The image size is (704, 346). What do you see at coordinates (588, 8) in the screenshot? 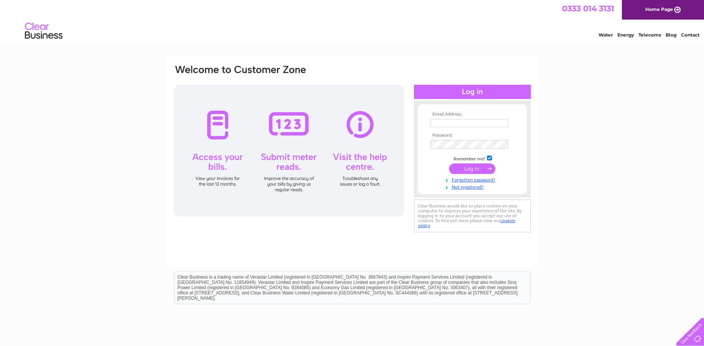
I see `a: 0333 014 3131` at bounding box center [588, 8].